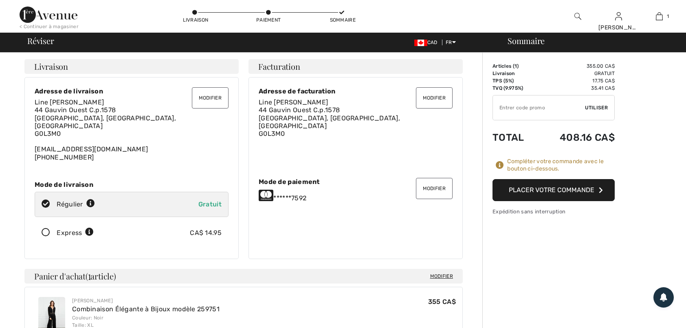 This screenshot has height=328, width=686. Describe the element at coordinates (40, 41) in the screenshot. I see `span: Réviser` at that location.